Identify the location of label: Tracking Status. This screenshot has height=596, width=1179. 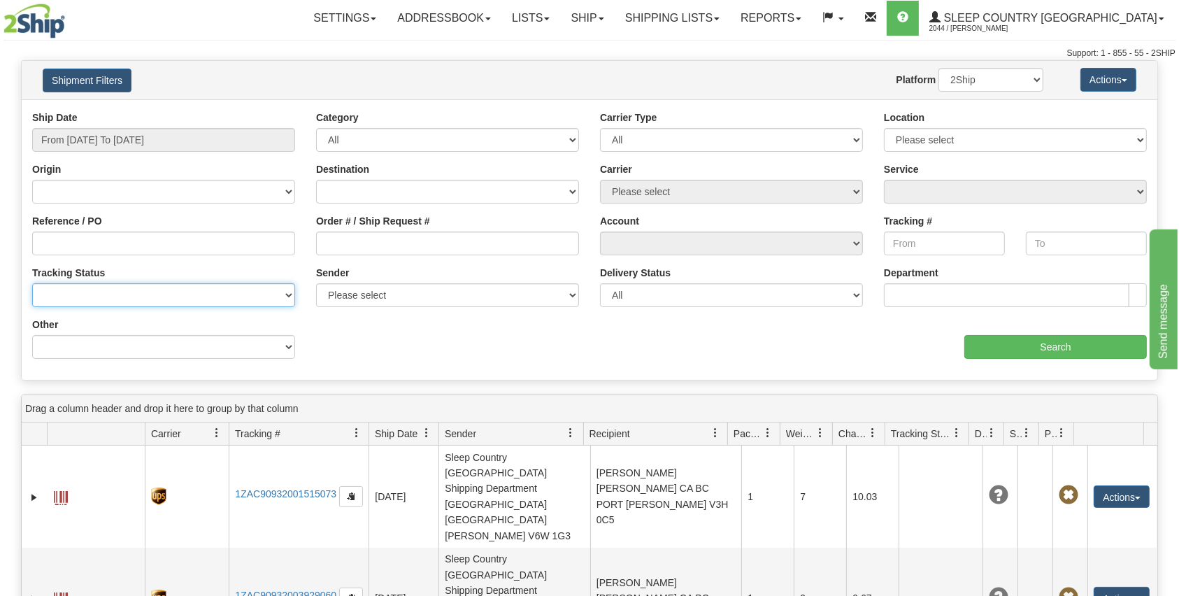
(69, 273).